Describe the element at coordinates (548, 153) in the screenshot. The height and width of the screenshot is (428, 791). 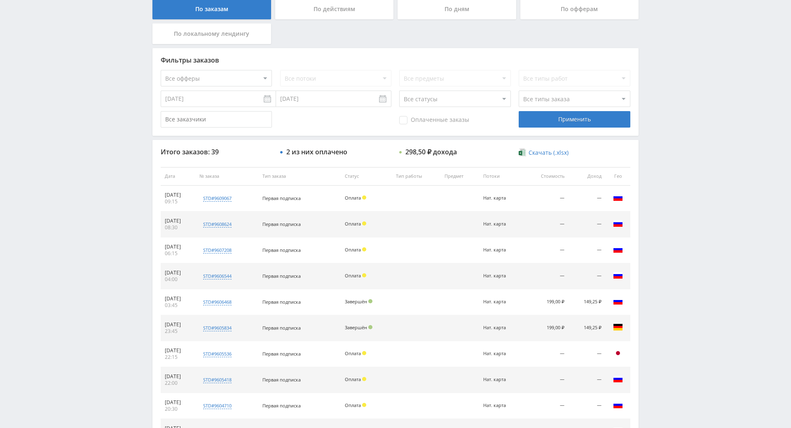
I see `span: Скачать (.xlsx)` at that location.